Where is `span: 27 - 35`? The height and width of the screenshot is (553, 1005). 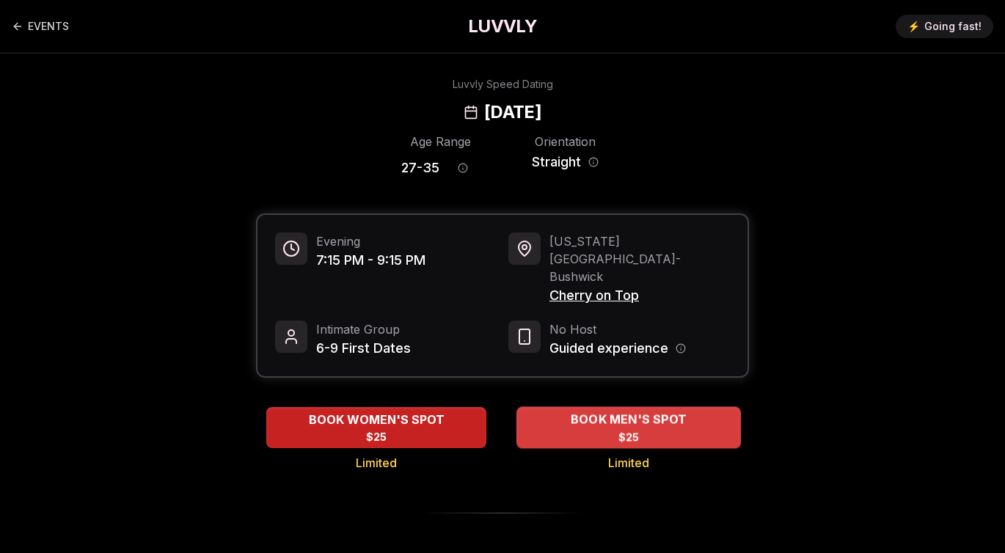 span: 27 - 35 is located at coordinates (420, 168).